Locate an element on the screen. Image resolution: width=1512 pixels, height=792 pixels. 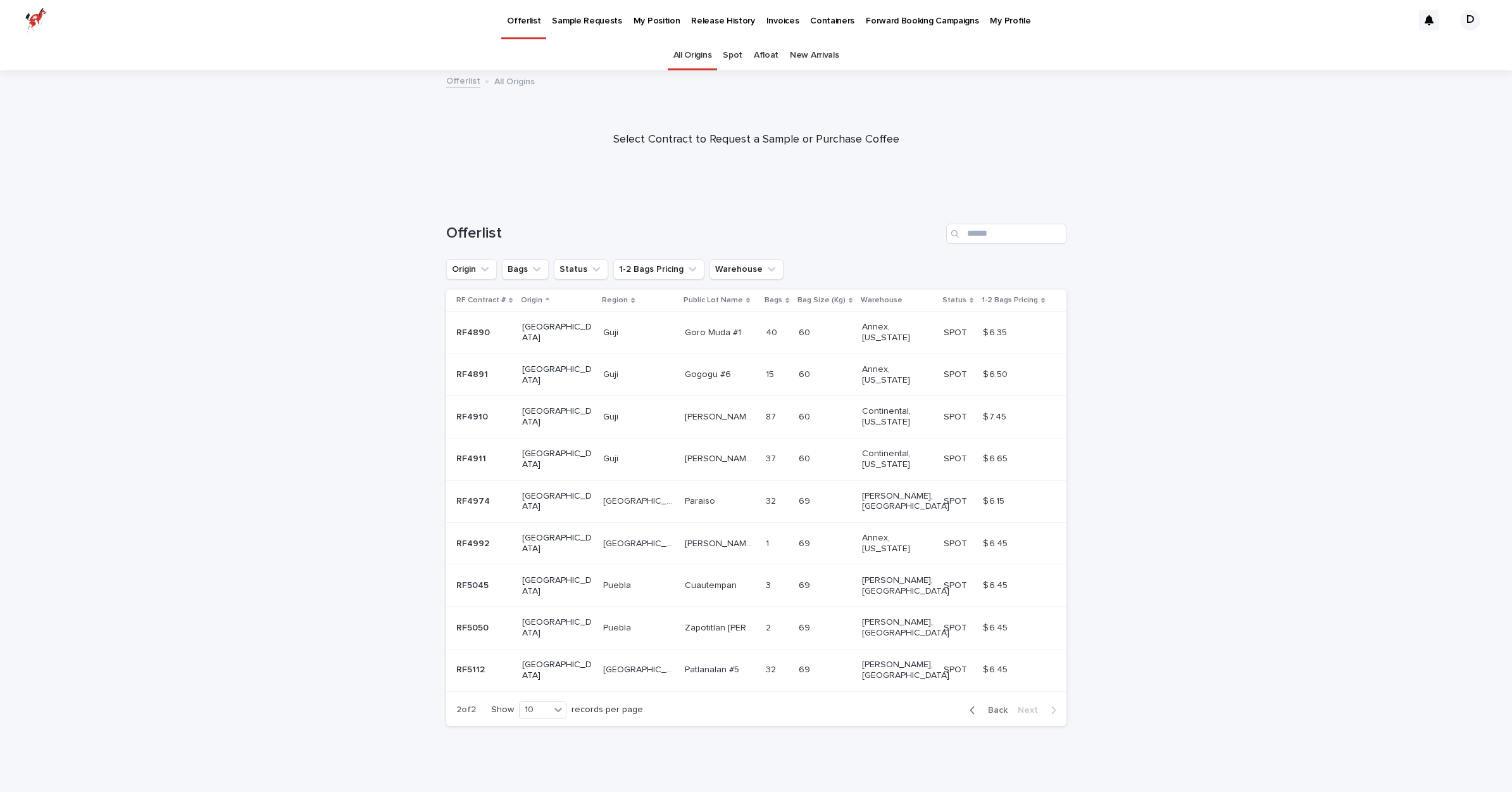
p: records per page is located at coordinates (607, 709).